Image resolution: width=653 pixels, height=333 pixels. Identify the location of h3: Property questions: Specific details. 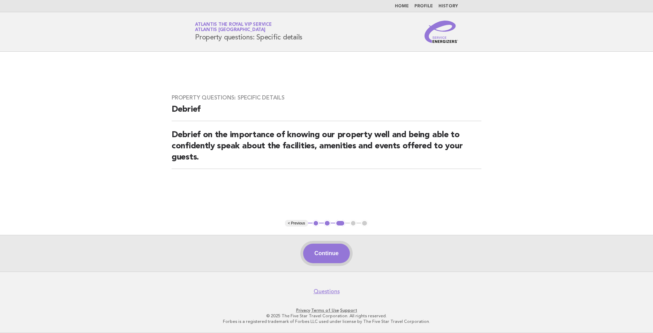
(326, 98).